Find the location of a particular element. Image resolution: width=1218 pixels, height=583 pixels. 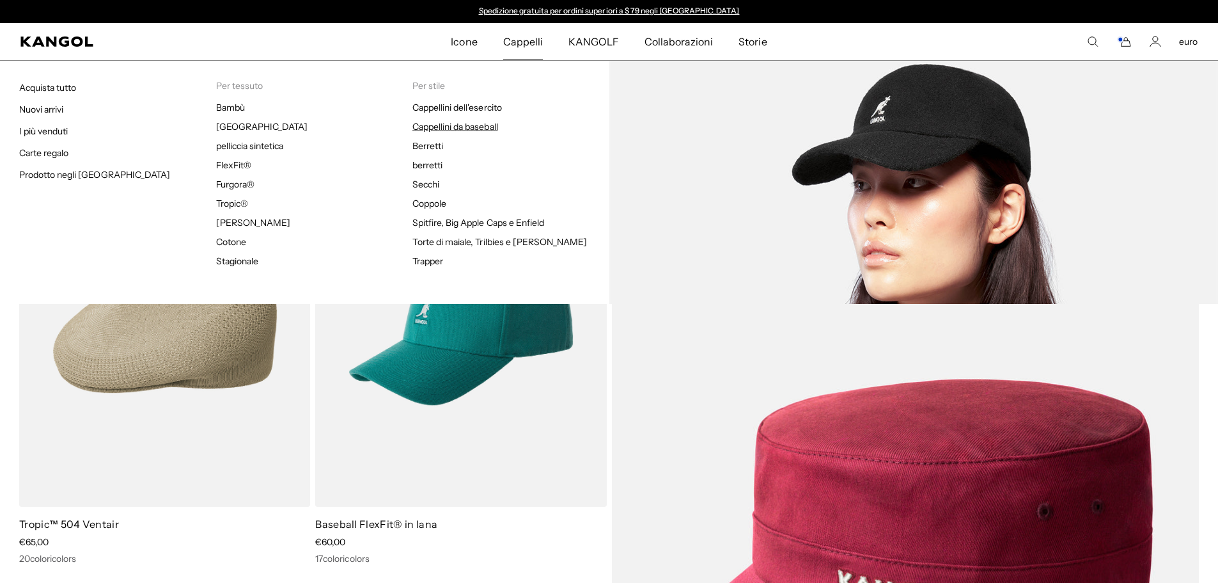

font: Berretti is located at coordinates (428, 146).